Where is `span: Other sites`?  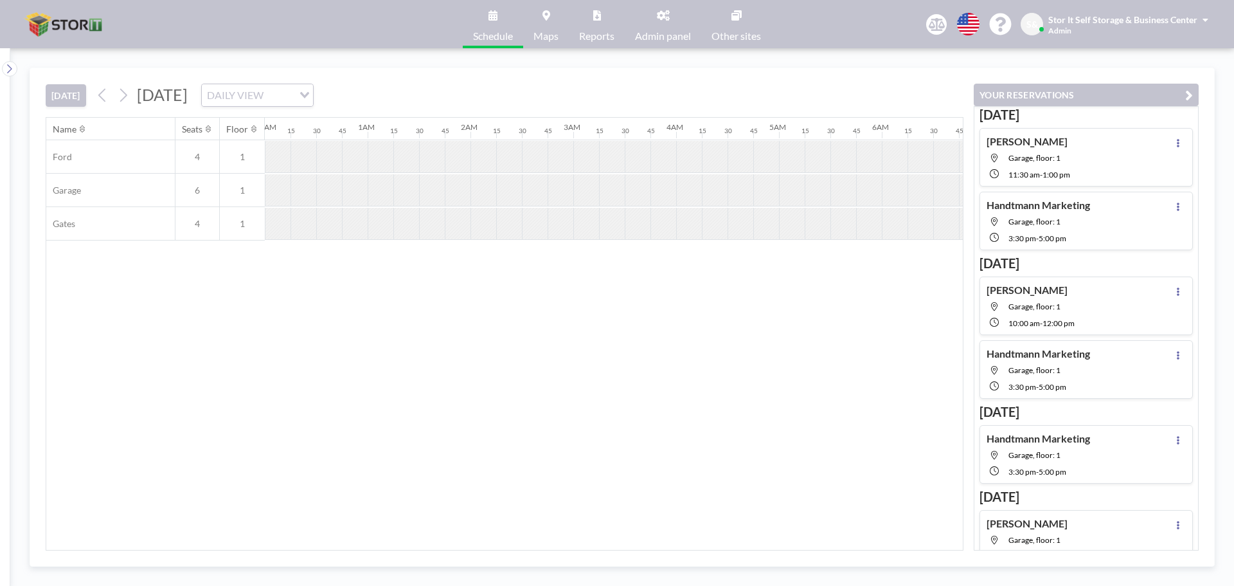 span: Other sites is located at coordinates (736, 36).